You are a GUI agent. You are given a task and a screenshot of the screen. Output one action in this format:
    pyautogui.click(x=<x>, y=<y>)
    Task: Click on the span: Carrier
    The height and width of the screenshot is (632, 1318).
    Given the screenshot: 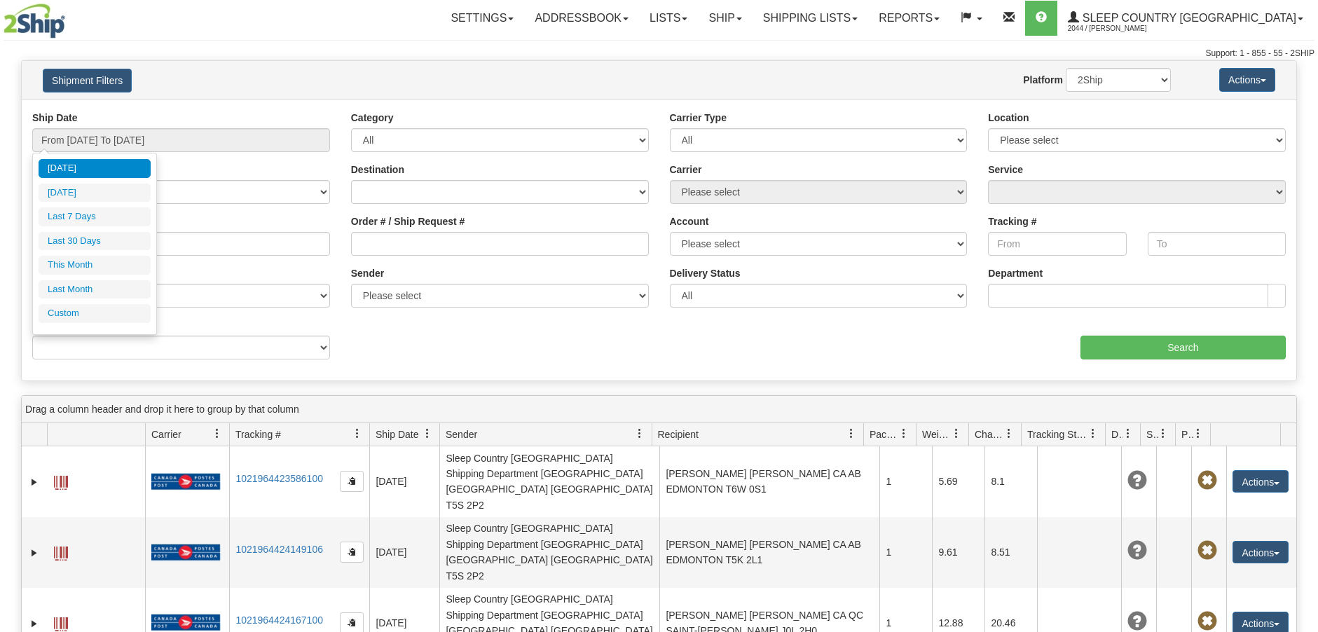 What is the action you would take?
    pyautogui.click(x=166, y=434)
    